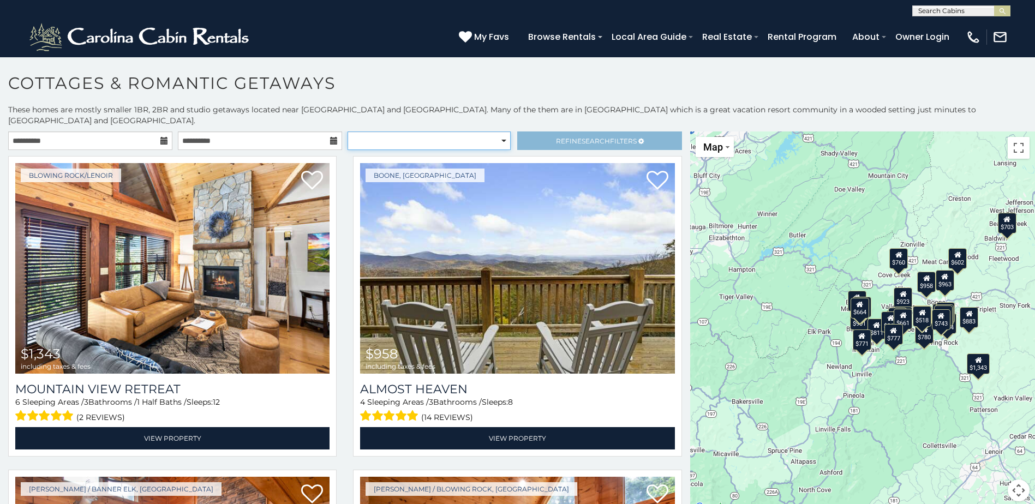 This screenshot has height=504, width=1035. I want to click on button: Toggle fullscreen view, so click(1019, 148).